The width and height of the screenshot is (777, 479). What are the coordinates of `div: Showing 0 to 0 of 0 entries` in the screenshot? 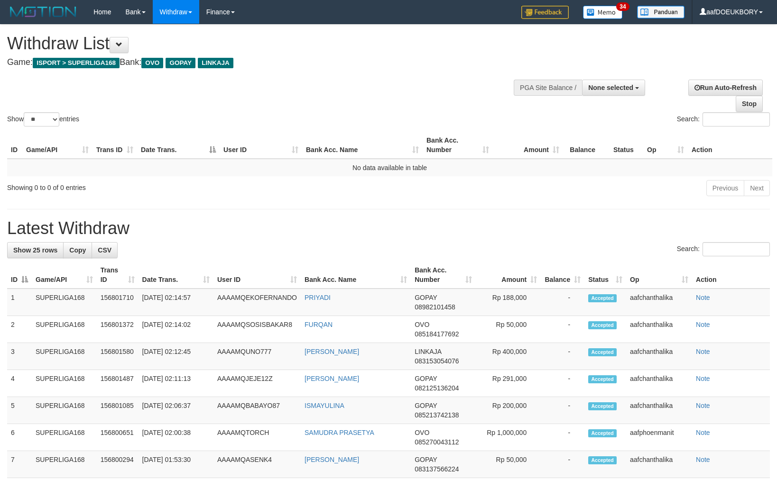 It's located at (162, 186).